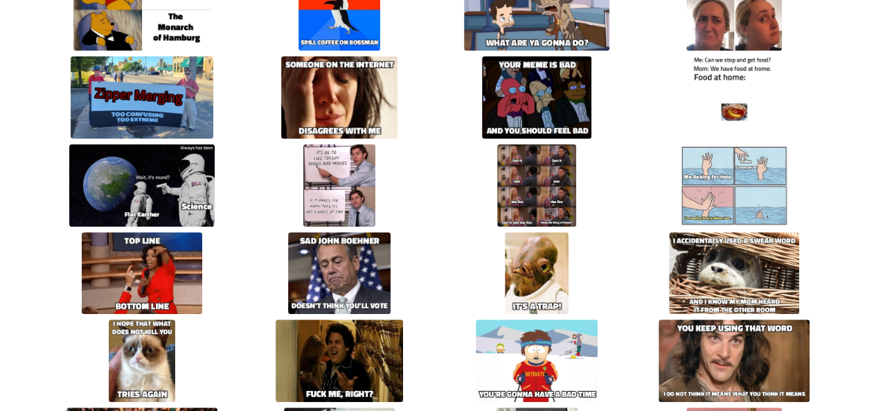  Describe the element at coordinates (142, 360) in the screenshot. I see `img: tries_again.jpg` at that location.